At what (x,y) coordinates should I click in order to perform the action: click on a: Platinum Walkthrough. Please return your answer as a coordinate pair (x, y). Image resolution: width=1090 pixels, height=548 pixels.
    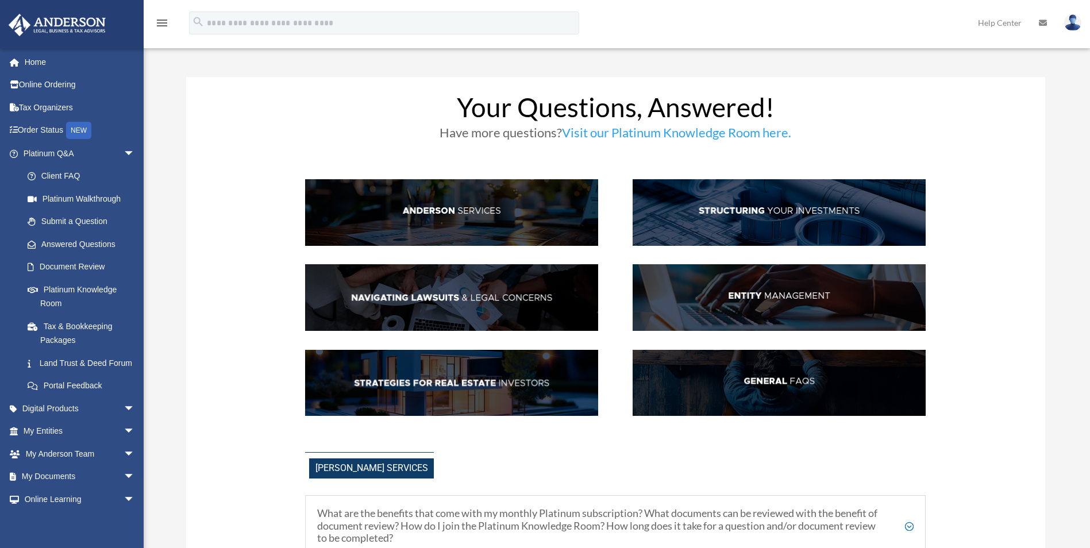
    Looking at the image, I should click on (84, 199).